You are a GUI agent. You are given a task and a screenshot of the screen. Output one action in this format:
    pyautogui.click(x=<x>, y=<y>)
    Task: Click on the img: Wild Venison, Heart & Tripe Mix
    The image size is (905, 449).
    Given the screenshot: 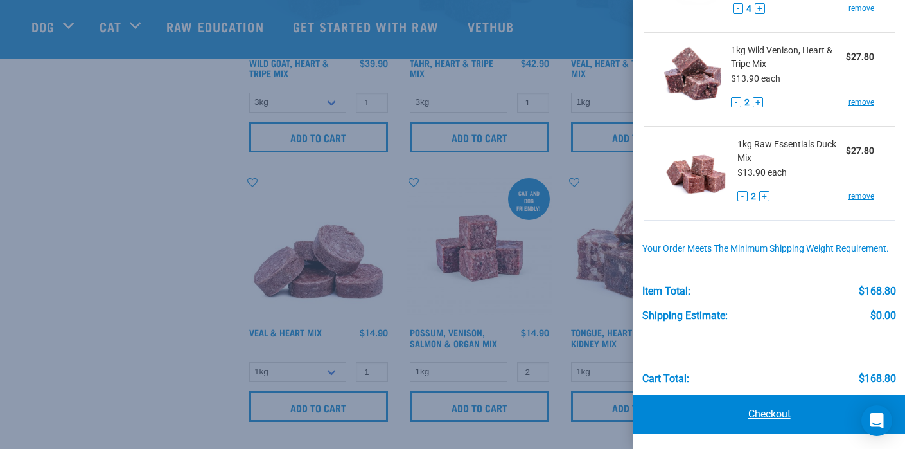 What is the action you would take?
    pyautogui.click(x=693, y=76)
    